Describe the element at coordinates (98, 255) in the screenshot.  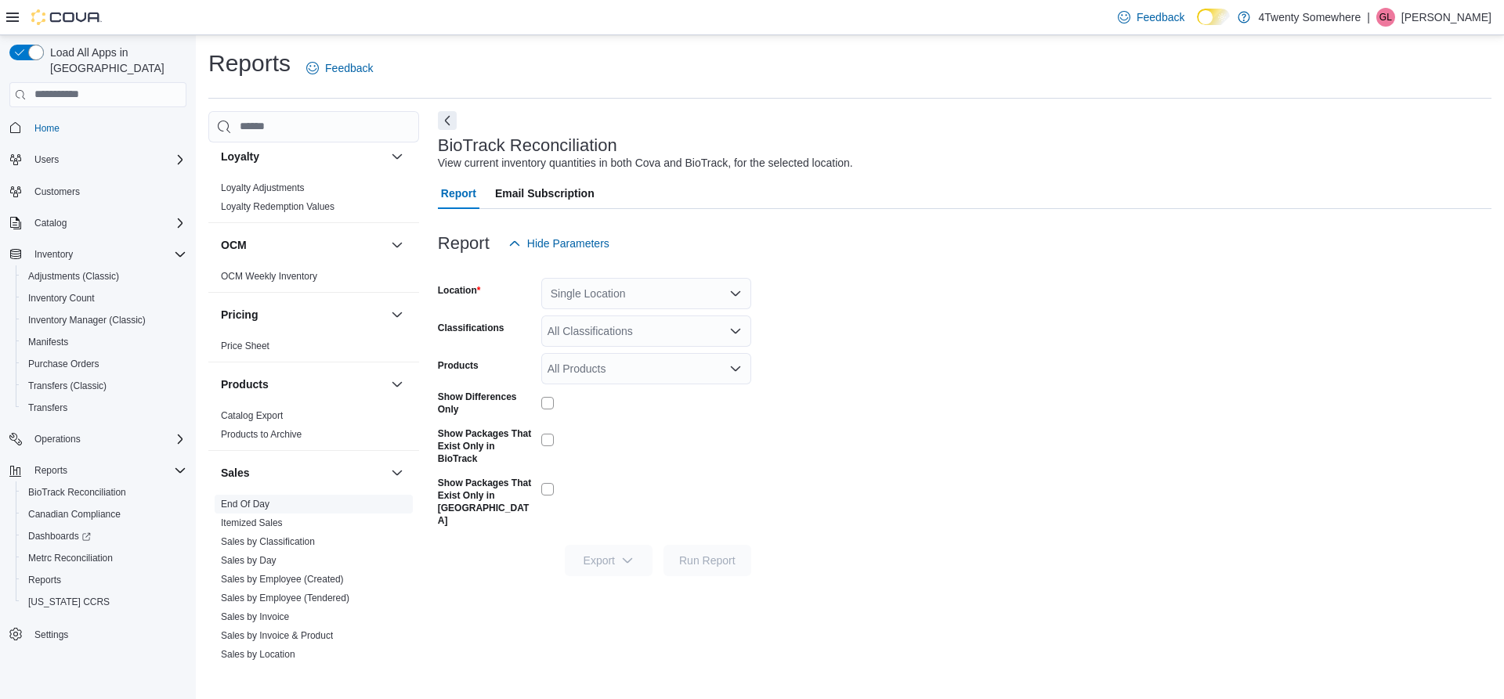
I see `button: Inventory` at that location.